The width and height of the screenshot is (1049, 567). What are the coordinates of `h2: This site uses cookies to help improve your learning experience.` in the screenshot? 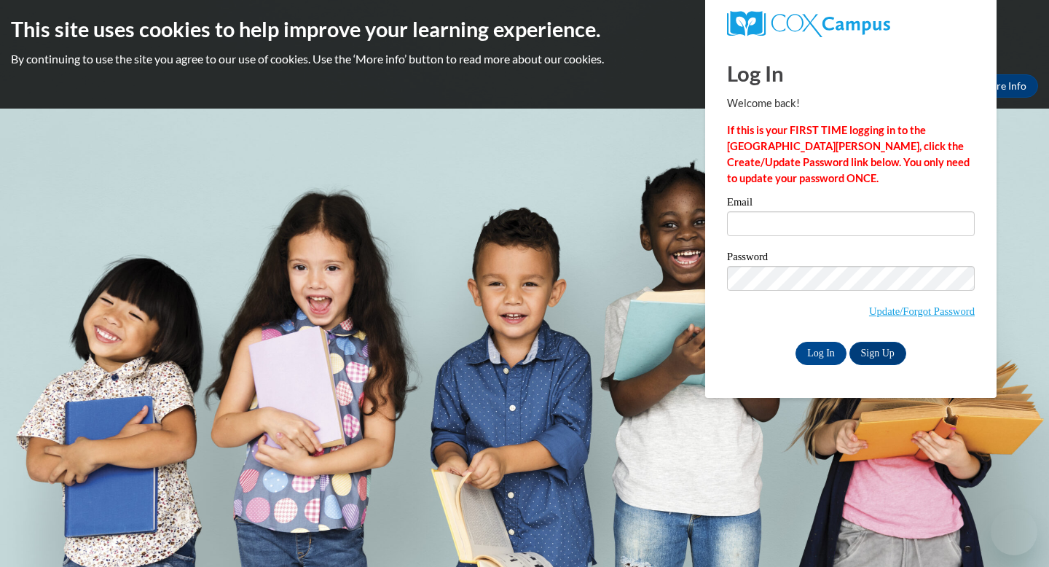 It's located at (524, 29).